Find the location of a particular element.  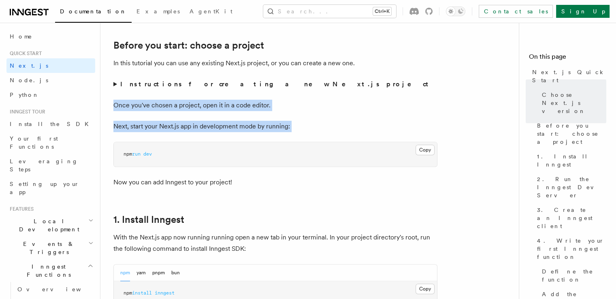

span: Next.js is located at coordinates (29, 66).